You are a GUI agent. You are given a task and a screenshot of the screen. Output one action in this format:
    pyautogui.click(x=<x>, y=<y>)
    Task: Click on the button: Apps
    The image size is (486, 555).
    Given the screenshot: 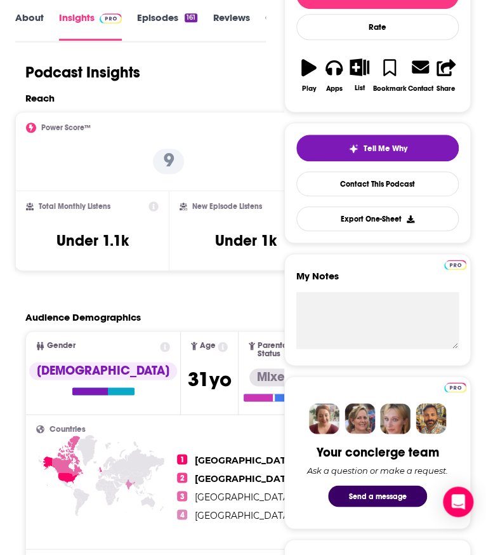 What is the action you would take?
    pyautogui.click(x=334, y=75)
    